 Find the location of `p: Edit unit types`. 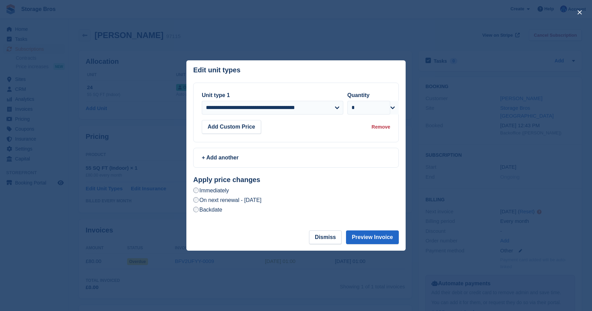

p: Edit unit types is located at coordinates (217, 70).